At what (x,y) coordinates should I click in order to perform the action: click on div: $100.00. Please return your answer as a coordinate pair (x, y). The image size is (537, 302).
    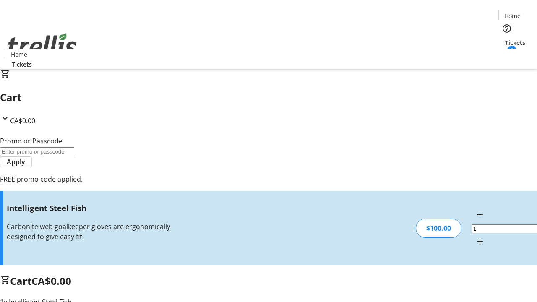
    Looking at the image, I should click on (439, 228).